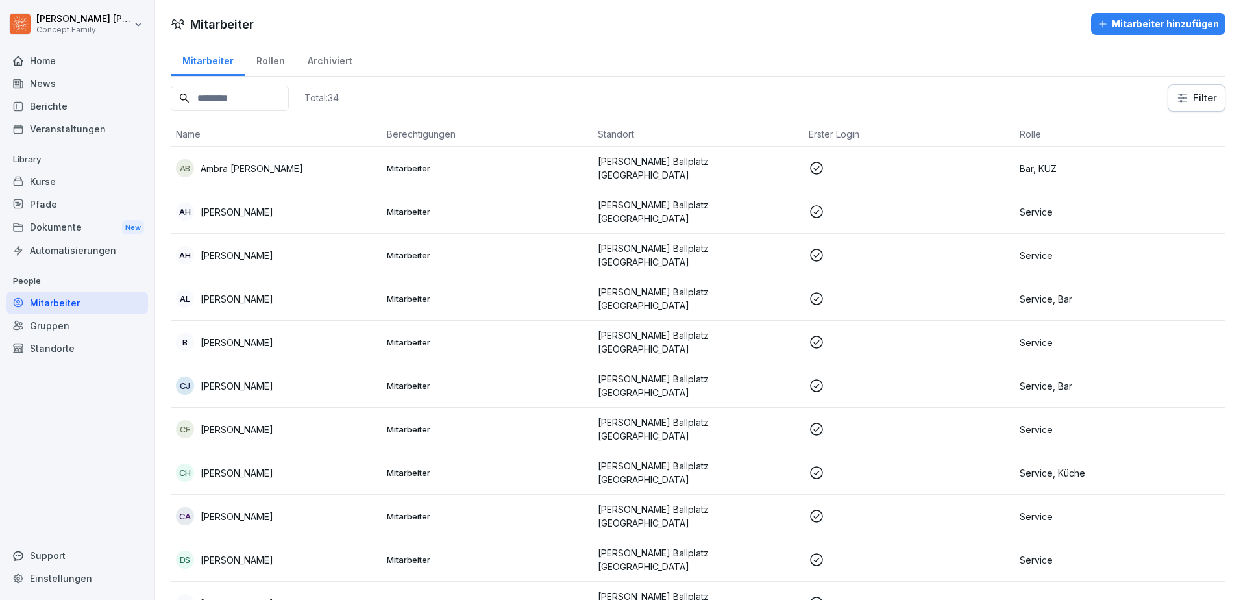 Image resolution: width=1241 pixels, height=600 pixels. I want to click on div: CF, so click(185, 429).